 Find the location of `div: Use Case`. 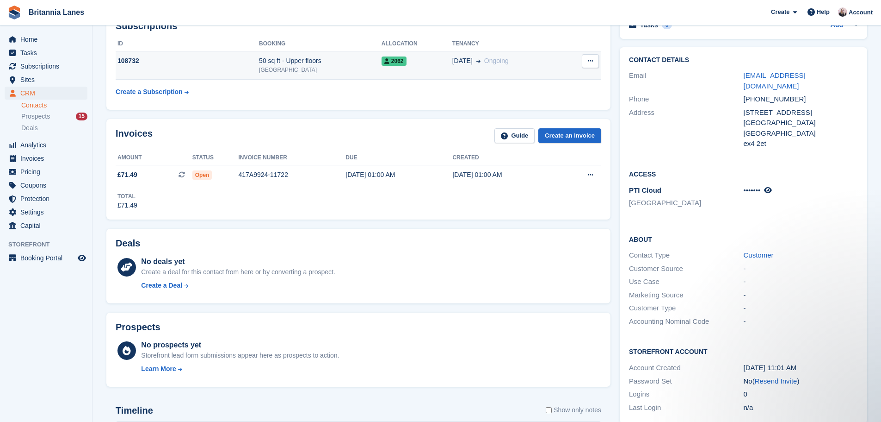

div: Use Case is located at coordinates (686, 281).